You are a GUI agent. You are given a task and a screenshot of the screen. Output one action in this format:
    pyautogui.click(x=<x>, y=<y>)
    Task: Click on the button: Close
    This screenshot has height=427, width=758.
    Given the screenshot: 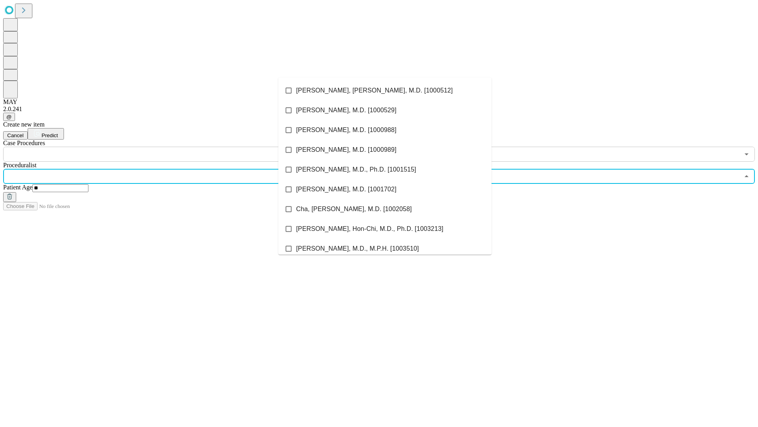 What is the action you would take?
    pyautogui.click(x=747, y=176)
    